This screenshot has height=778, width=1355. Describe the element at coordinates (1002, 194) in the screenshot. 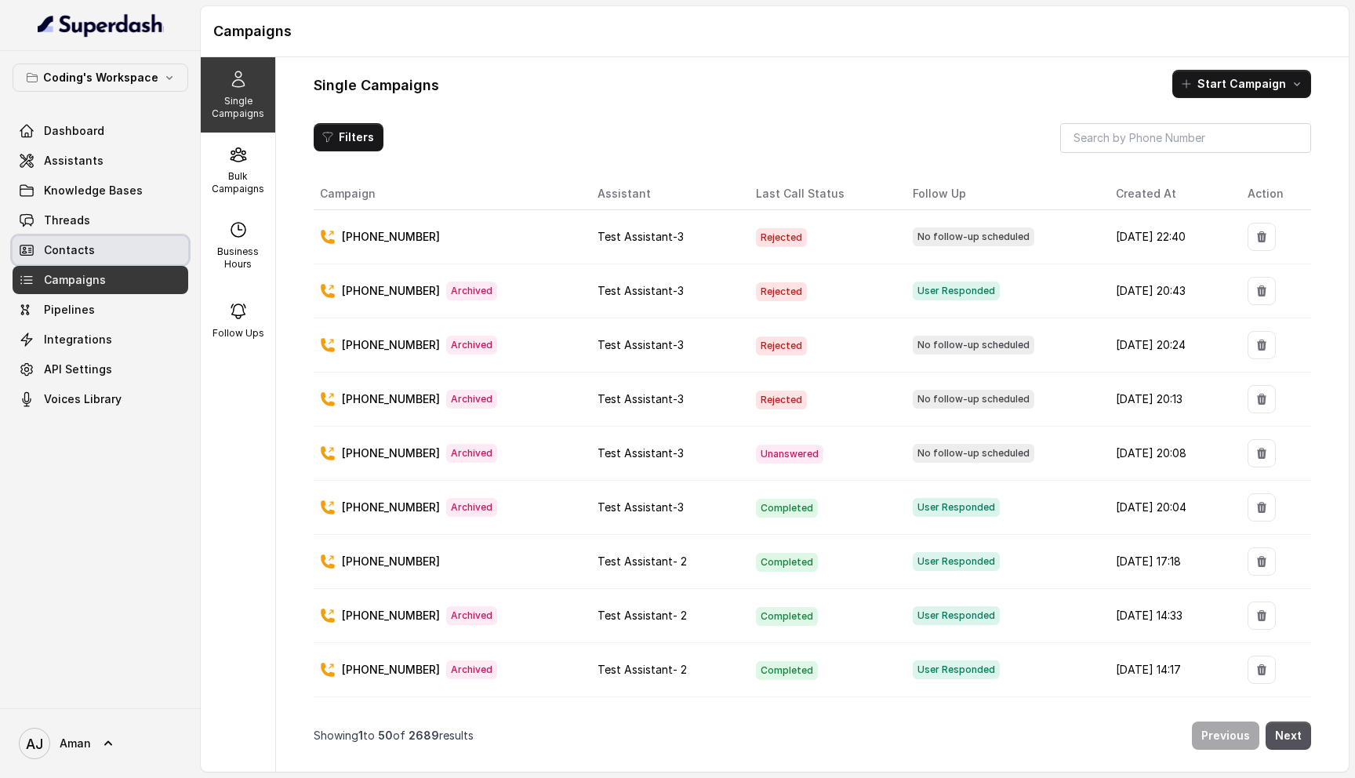

I see `th: Follow Up` at that location.